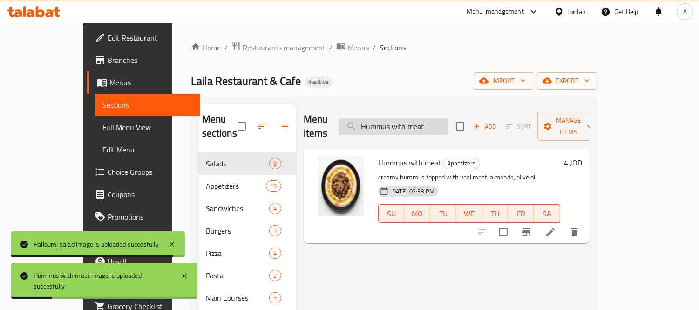  Describe the element at coordinates (96, 244) in the screenshot. I see `div: Halloumi salad image is uploaded succesfully` at that location.